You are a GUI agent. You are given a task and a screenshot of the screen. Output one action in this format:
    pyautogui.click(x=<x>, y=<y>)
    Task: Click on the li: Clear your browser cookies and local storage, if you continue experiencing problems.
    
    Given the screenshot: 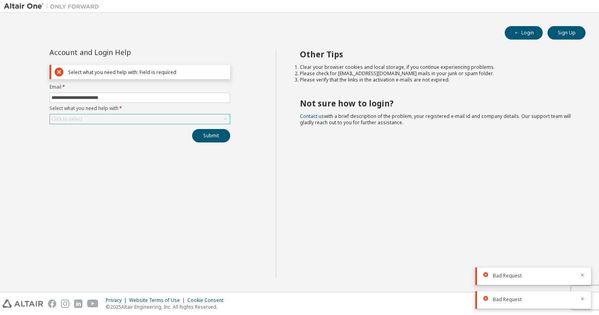 What is the action you would take?
    pyautogui.click(x=436, y=67)
    